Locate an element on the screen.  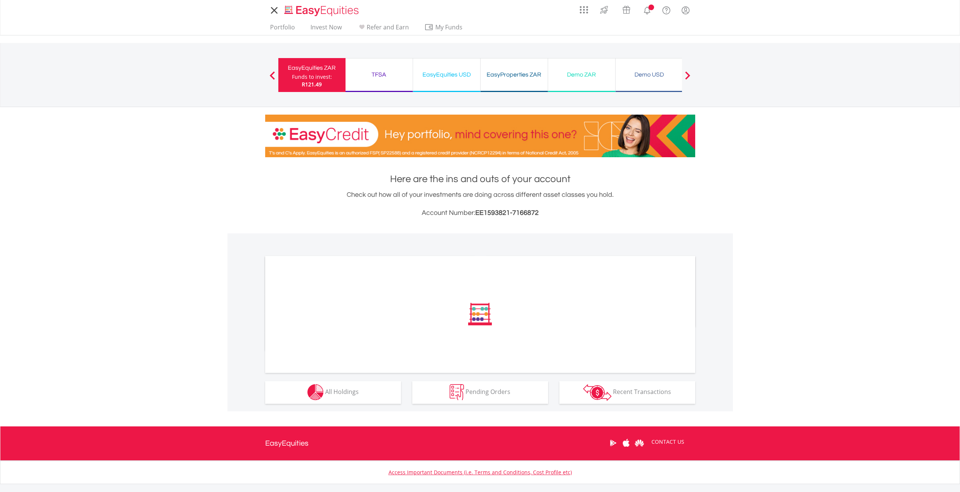
div: EasyProperties ZAR is located at coordinates (514, 75).